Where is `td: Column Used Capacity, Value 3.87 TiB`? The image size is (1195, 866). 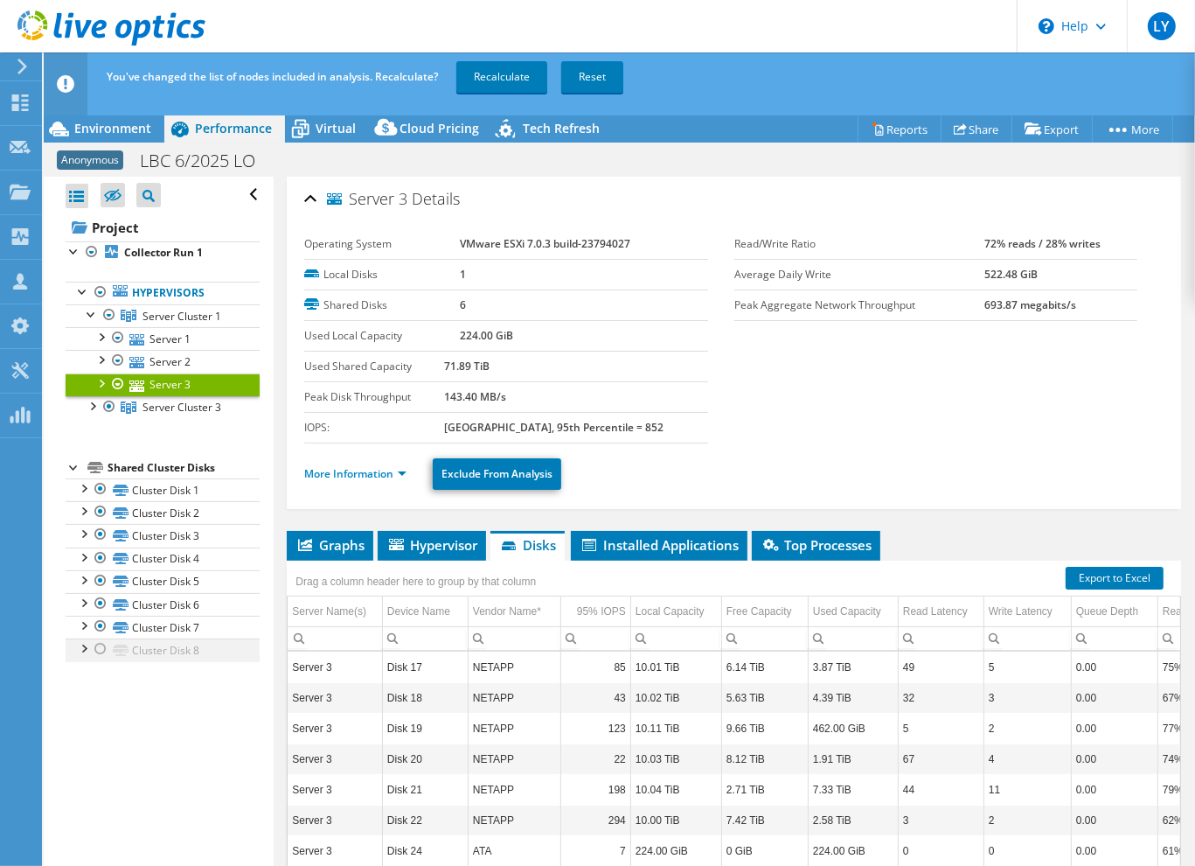
td: Column Used Capacity, Value 3.87 TiB is located at coordinates (853, 666).